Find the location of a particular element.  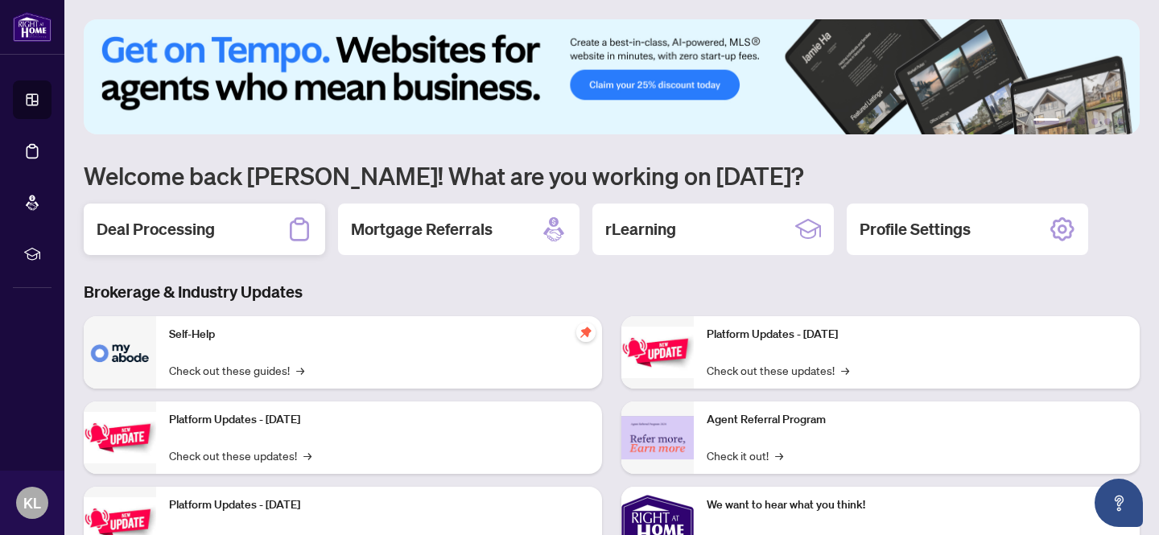

button: 2 is located at coordinates (1069, 122).